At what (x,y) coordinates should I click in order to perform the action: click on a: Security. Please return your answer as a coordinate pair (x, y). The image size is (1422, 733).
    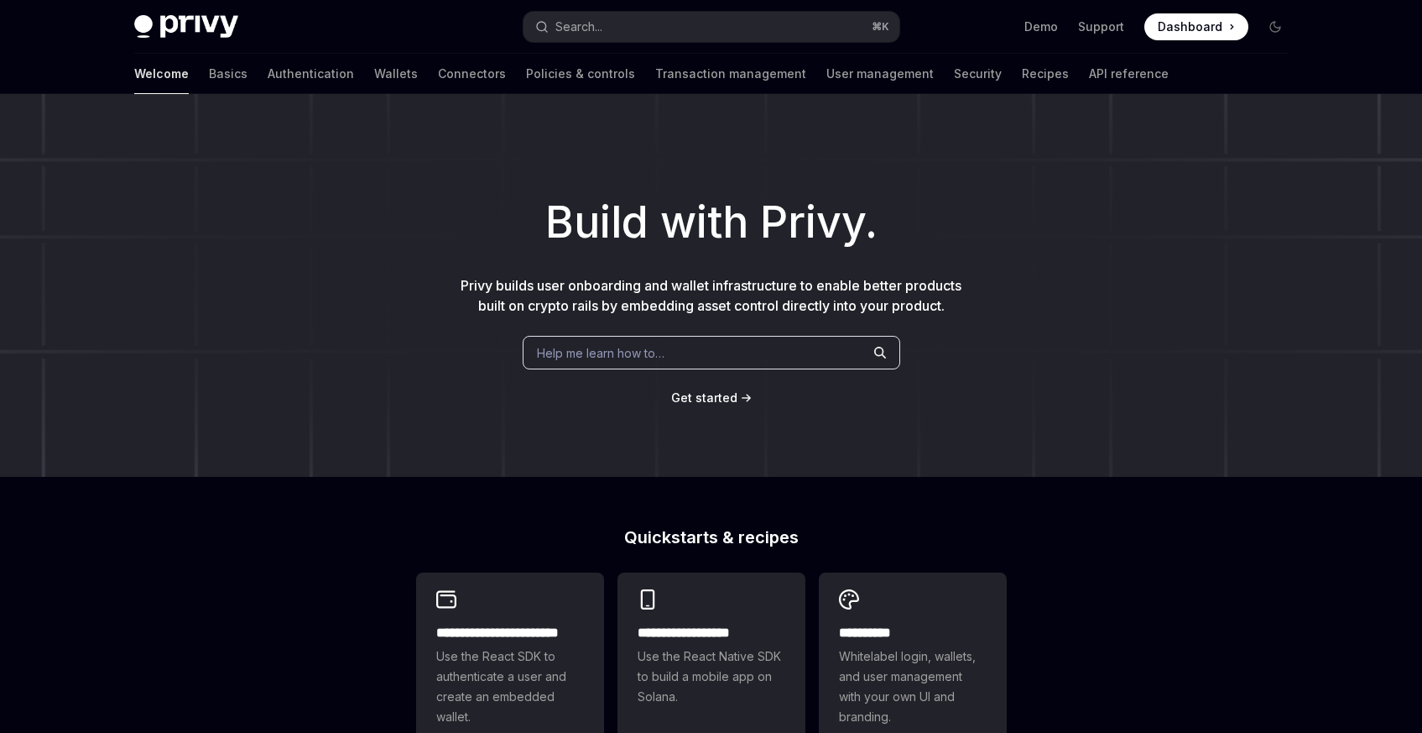
    Looking at the image, I should click on (978, 74).